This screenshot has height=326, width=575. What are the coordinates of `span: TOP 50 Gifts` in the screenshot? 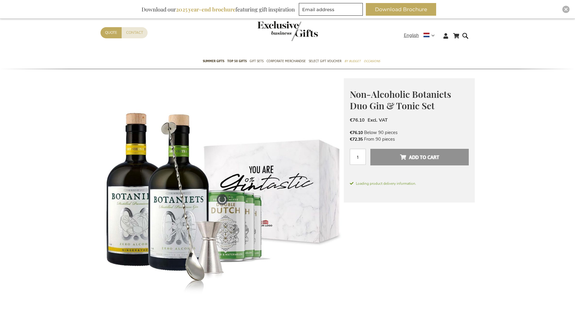 It's located at (237, 61).